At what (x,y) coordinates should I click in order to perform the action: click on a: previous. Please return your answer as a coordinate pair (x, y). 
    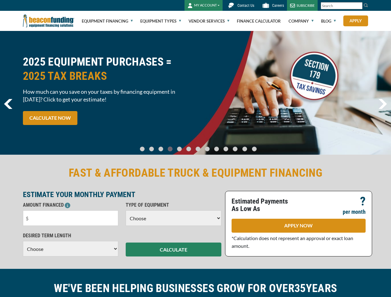
    Looking at the image, I should click on (8, 104).